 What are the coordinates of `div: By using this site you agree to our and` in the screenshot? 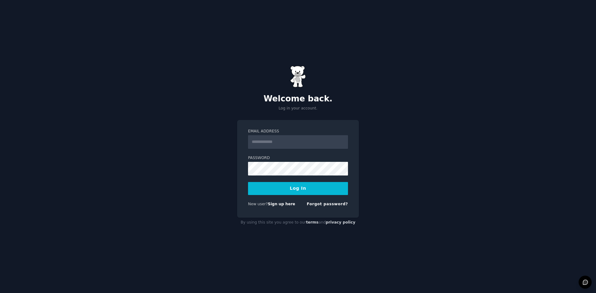 It's located at (298, 223).